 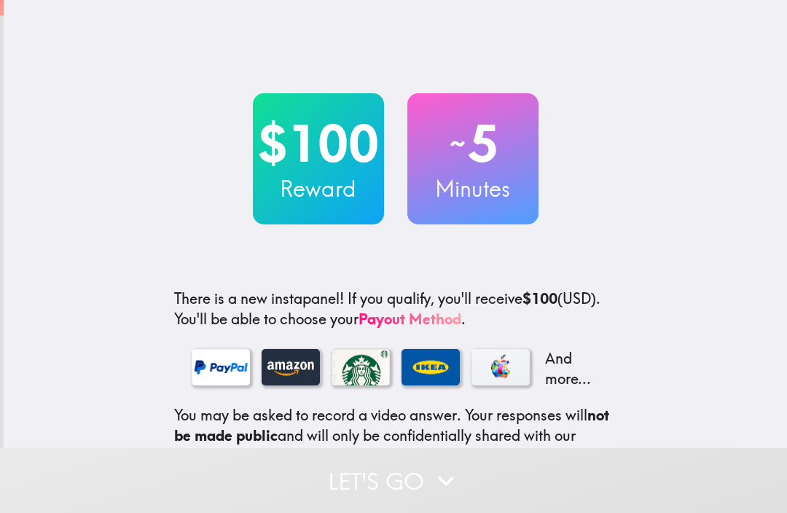 I want to click on h2: $100, so click(x=318, y=144).